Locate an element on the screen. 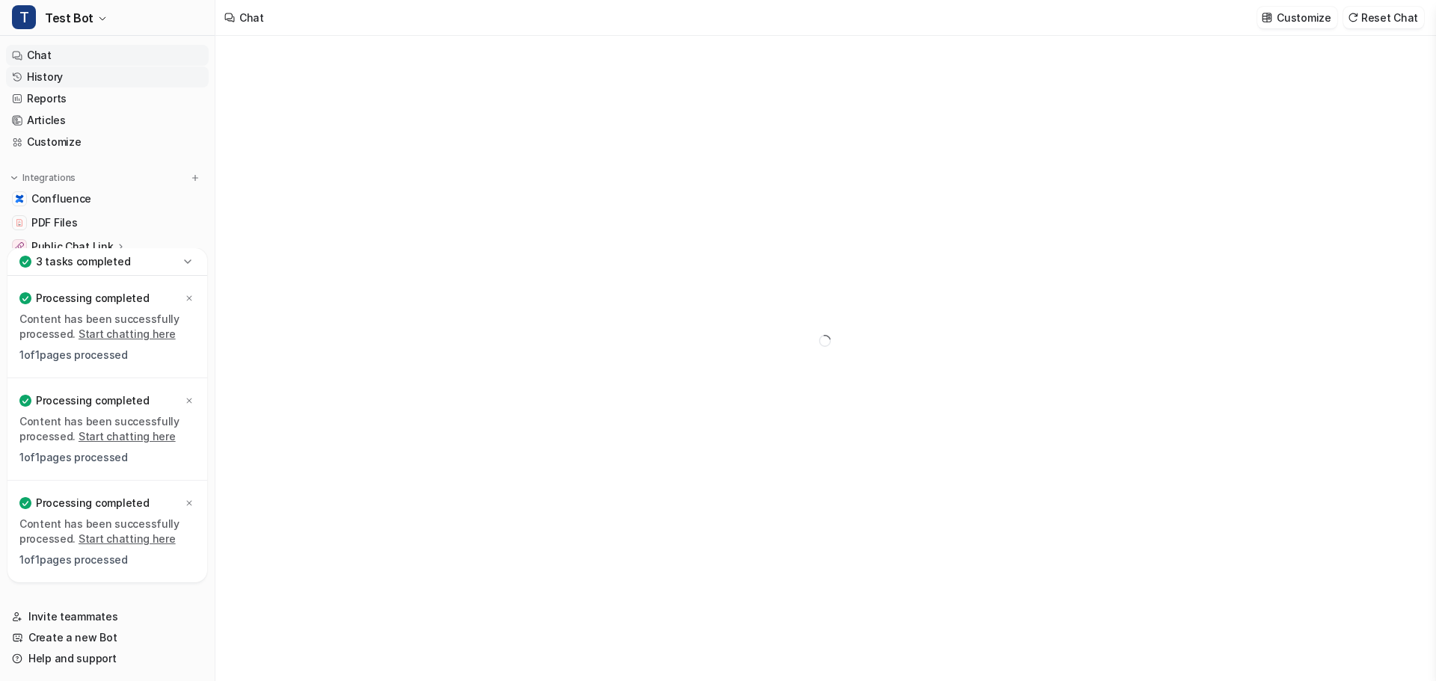  span: Confluence is located at coordinates (61, 199).